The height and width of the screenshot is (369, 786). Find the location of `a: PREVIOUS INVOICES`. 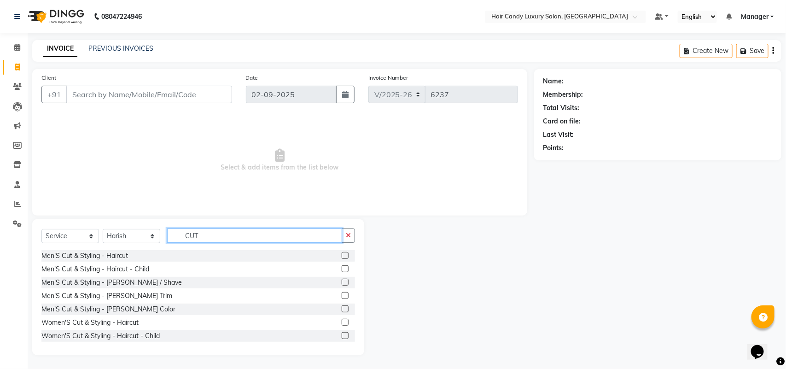

a: PREVIOUS INVOICES is located at coordinates (121, 48).